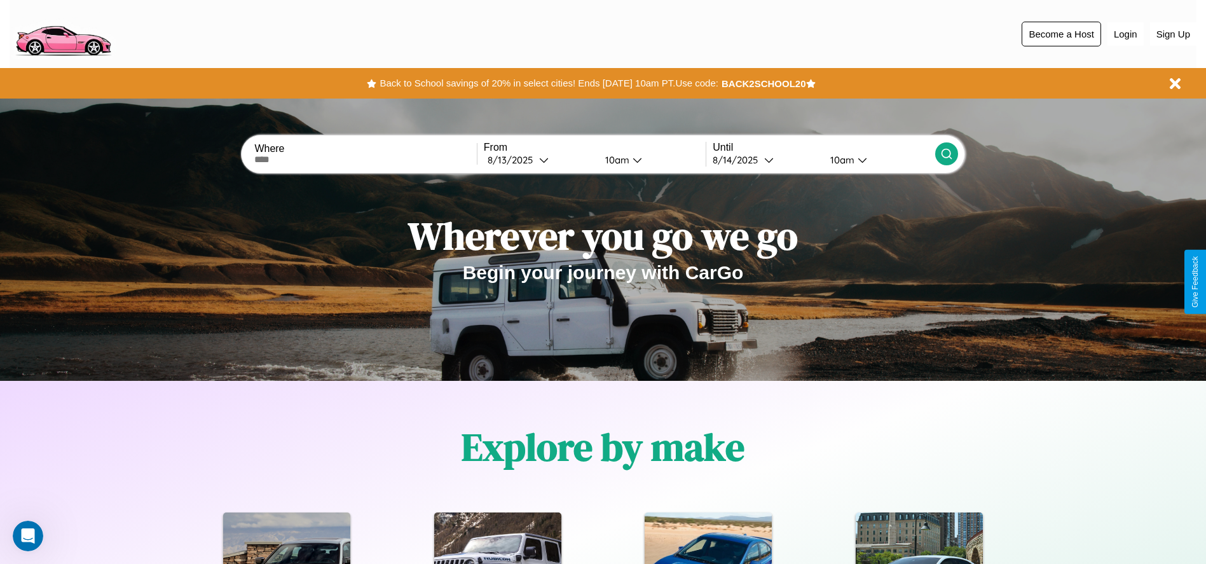 The height and width of the screenshot is (564, 1206). Describe the element at coordinates (513, 160) in the screenshot. I see `div: 8 / 13 / 2025` at that location.